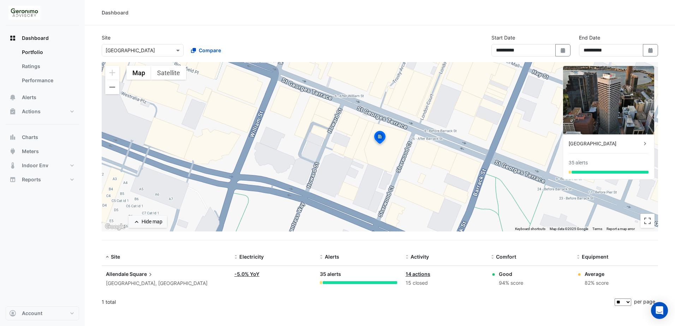 Image resolution: width=675 pixels, height=326 pixels. Describe the element at coordinates (142, 274) in the screenshot. I see `span: Square` at that location.